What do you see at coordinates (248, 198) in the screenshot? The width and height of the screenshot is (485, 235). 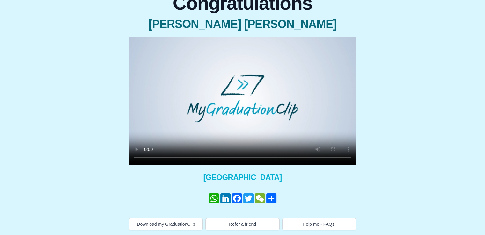 I see `a: Twitter` at bounding box center [248, 198].